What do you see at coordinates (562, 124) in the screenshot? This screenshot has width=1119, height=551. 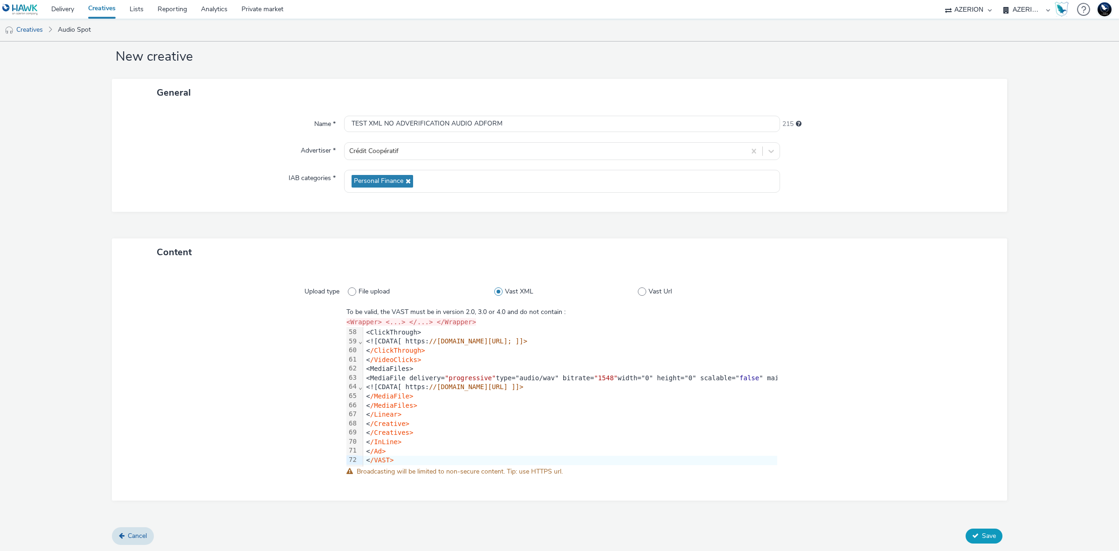 I see `input: Name` at bounding box center [562, 124].